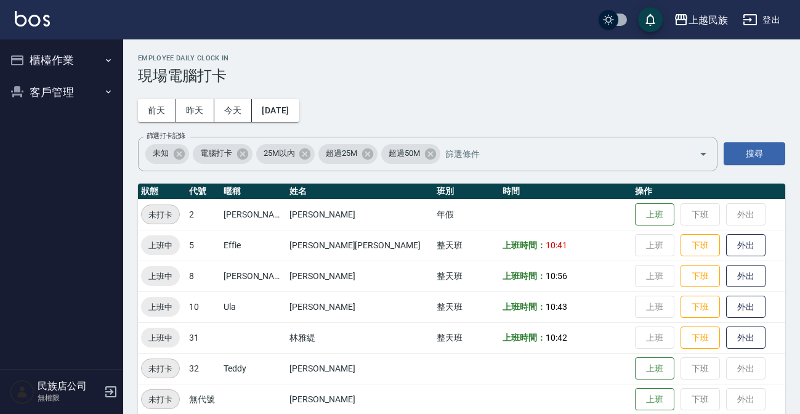 The height and width of the screenshot is (414, 800). What do you see at coordinates (279, 153) in the screenshot?
I see `span: 25M以內` at bounding box center [279, 153].